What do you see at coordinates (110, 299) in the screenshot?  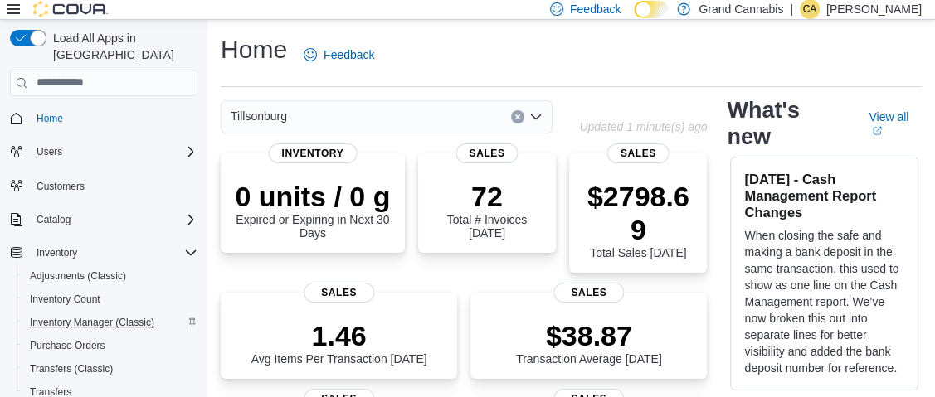 I see `button: Inventory Count` at bounding box center [110, 299].